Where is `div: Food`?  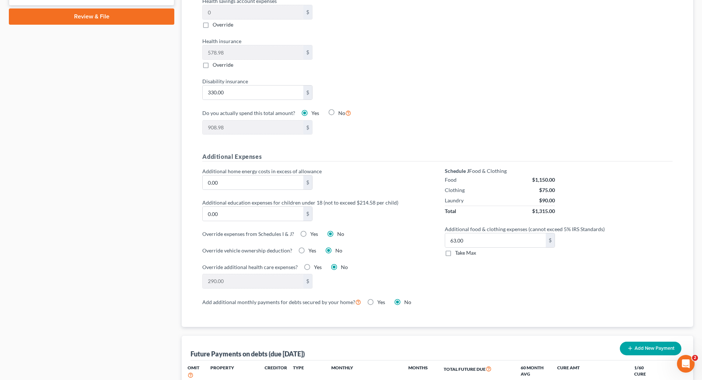
div: Food is located at coordinates (451, 180).